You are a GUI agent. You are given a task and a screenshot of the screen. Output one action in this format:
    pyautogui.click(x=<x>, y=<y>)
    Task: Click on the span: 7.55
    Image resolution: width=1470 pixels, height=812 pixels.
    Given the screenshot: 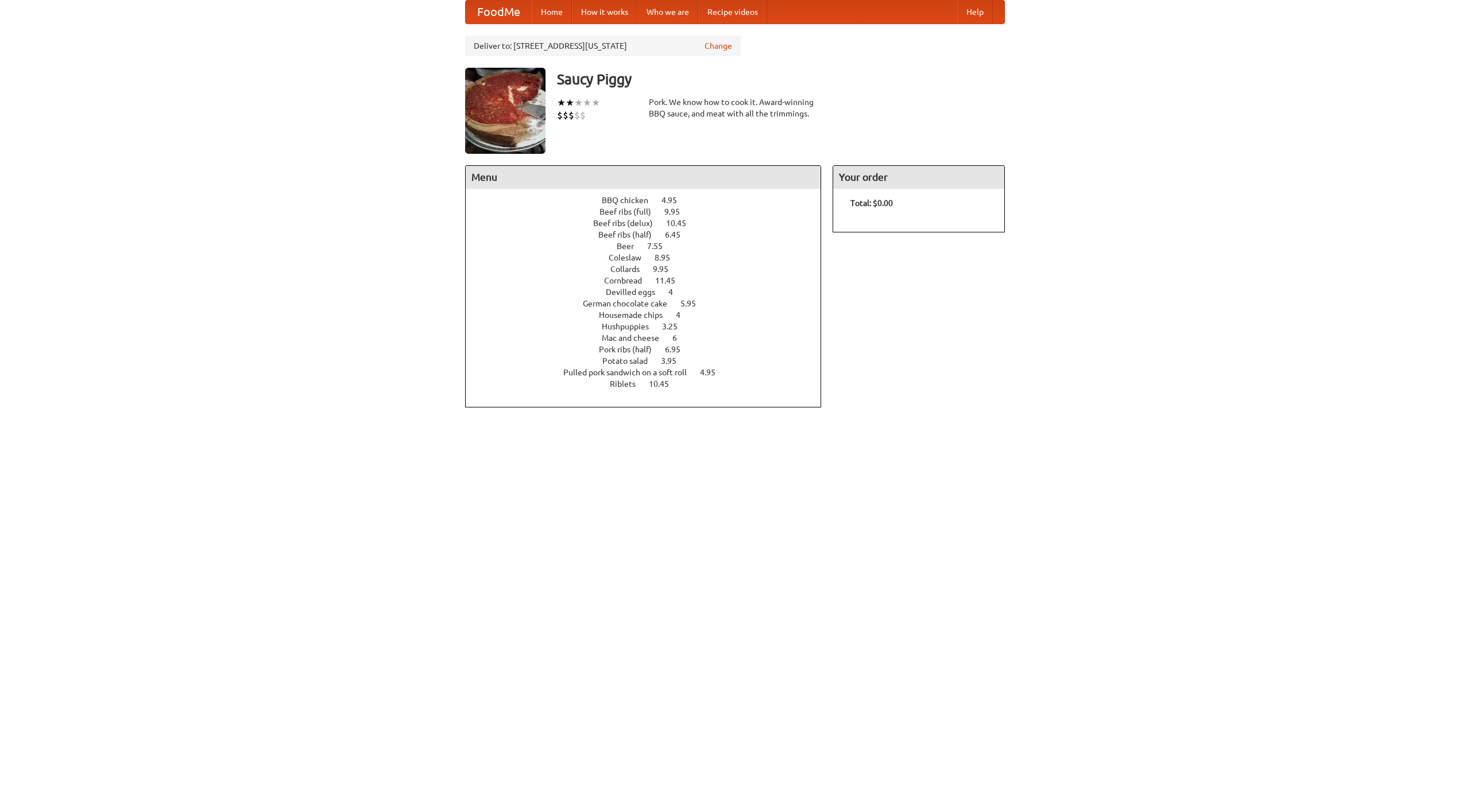 What is the action you would take?
    pyautogui.click(x=660, y=246)
    